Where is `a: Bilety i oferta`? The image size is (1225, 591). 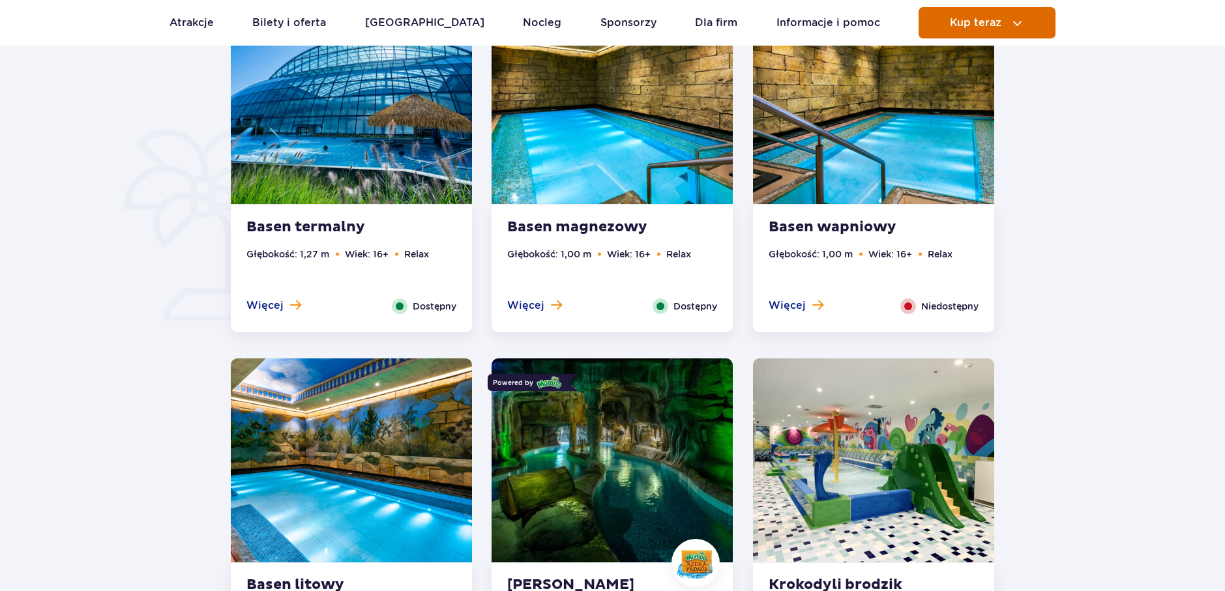
a: Bilety i oferta is located at coordinates (289, 23).